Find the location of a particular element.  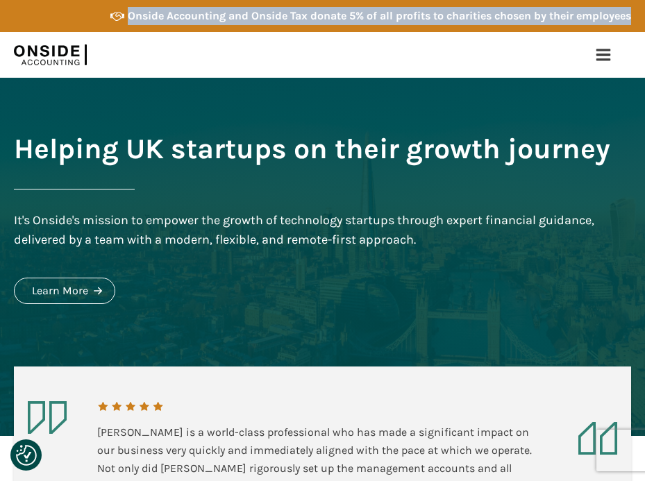

div: Learn More is located at coordinates (60, 291).